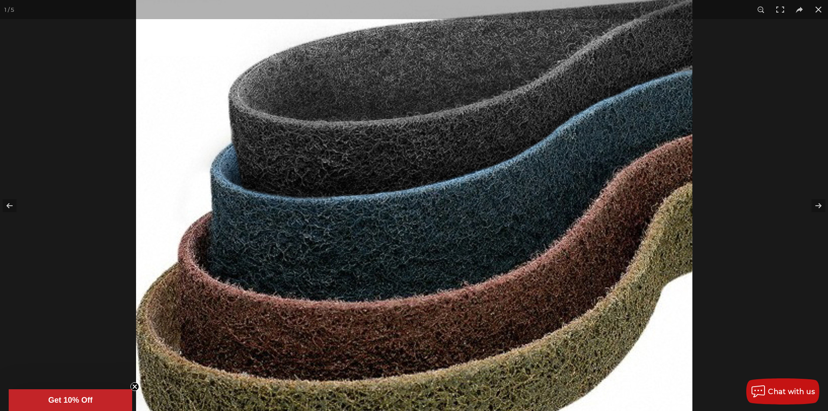  What do you see at coordinates (70, 400) in the screenshot?
I see `div: Get 10% OffClose teaser` at bounding box center [70, 400].